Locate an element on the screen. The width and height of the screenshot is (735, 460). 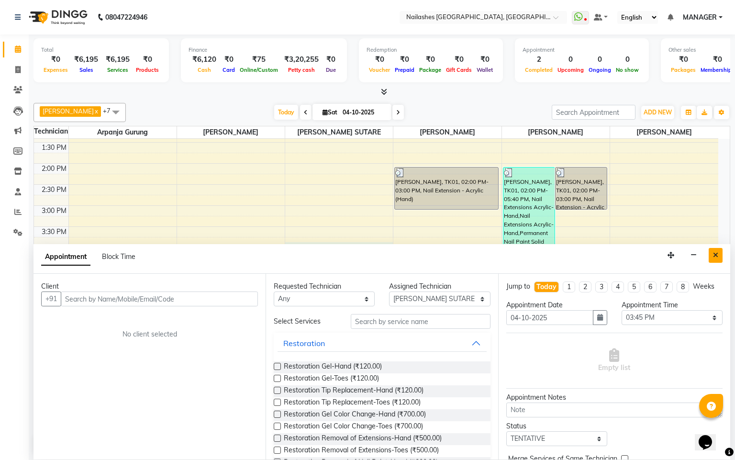
span: Arpanja Gurung is located at coordinates (122, 132).